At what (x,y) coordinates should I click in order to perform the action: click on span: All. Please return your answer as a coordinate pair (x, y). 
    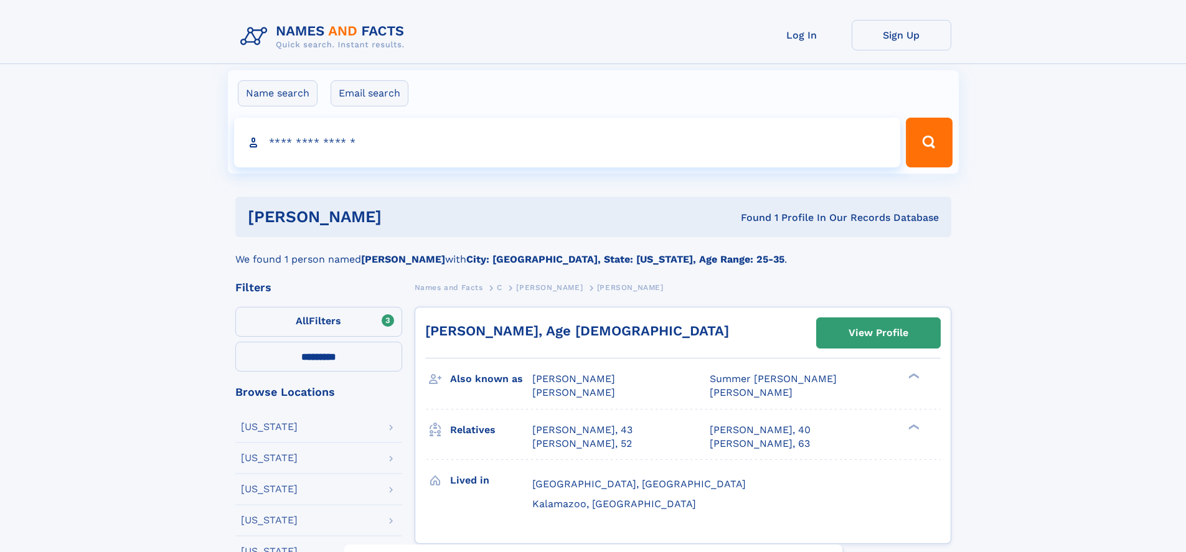
    Looking at the image, I should click on (302, 321).